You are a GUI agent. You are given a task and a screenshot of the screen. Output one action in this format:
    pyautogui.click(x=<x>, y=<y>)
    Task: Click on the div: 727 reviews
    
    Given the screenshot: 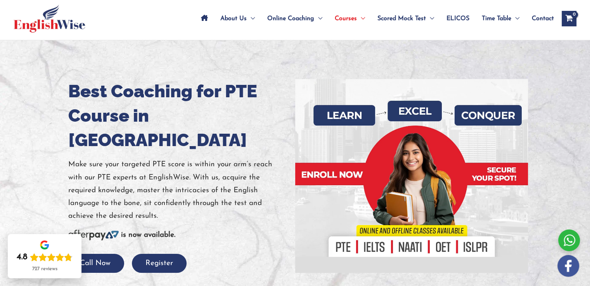 What is the action you would take?
    pyautogui.click(x=45, y=269)
    